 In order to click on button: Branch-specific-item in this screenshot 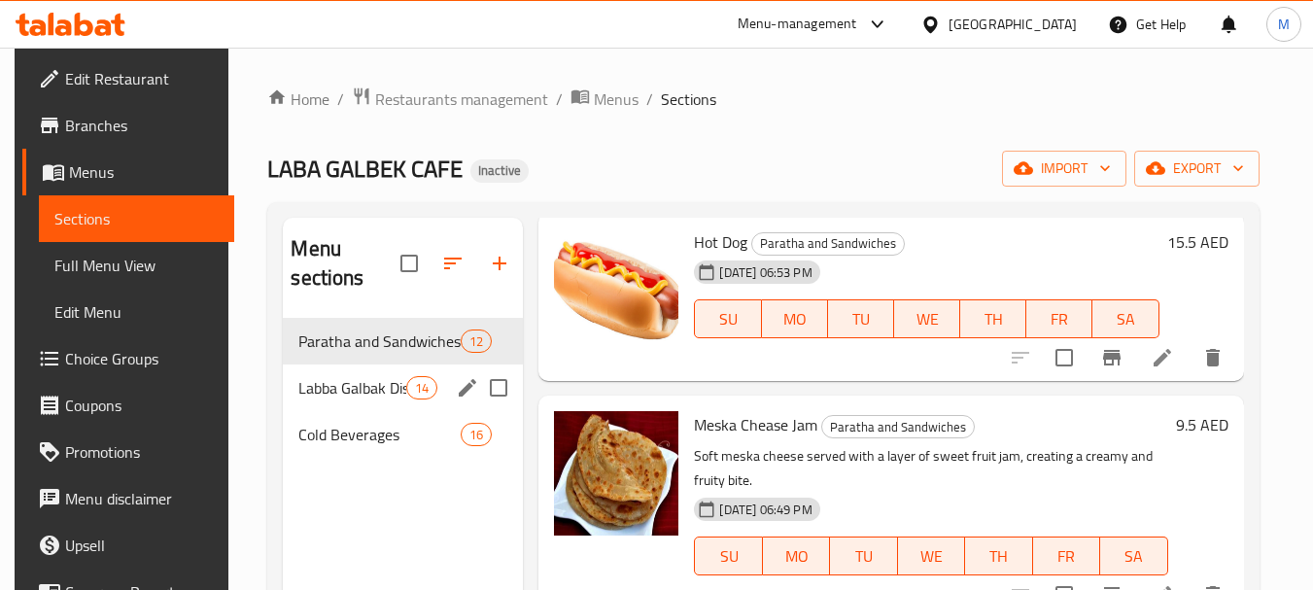, I will do `click(1112, 358)`.